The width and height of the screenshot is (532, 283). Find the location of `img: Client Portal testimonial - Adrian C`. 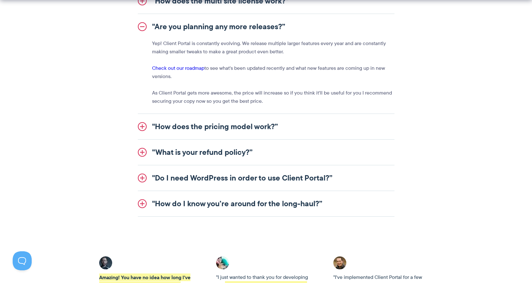

img: Client Portal testimonial - Adrian C is located at coordinates (106, 263).